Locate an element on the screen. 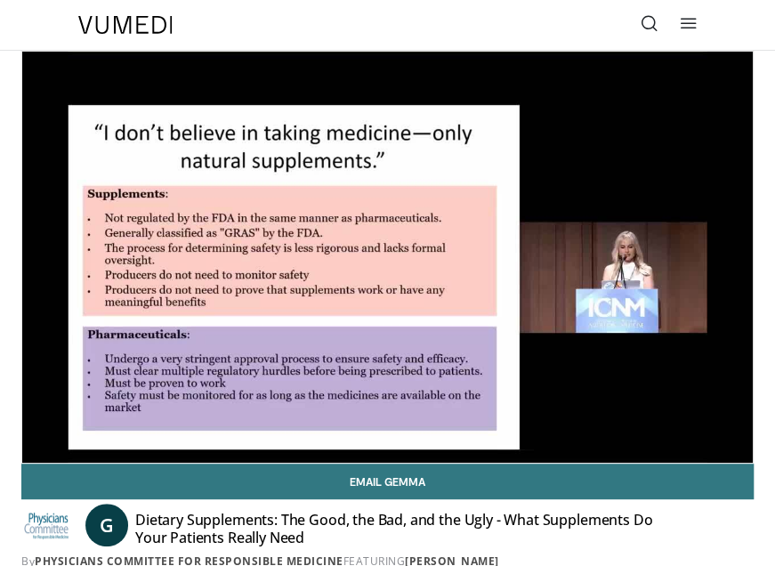  img: VuMedi Logo is located at coordinates (125, 25).